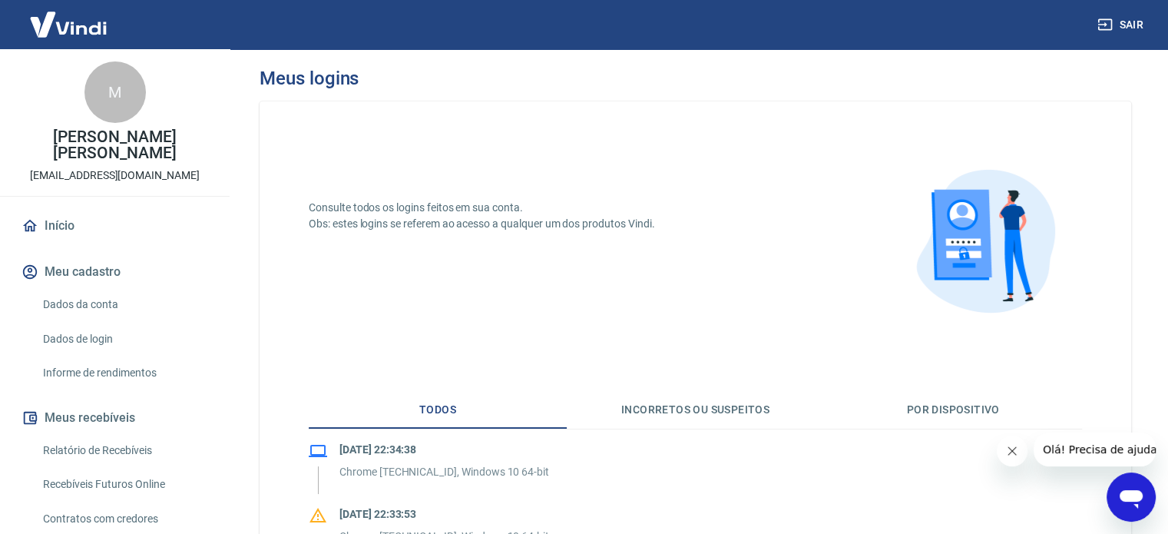  Describe the element at coordinates (124, 484) in the screenshot. I see `a: Recebíveis Futuros Online` at that location.